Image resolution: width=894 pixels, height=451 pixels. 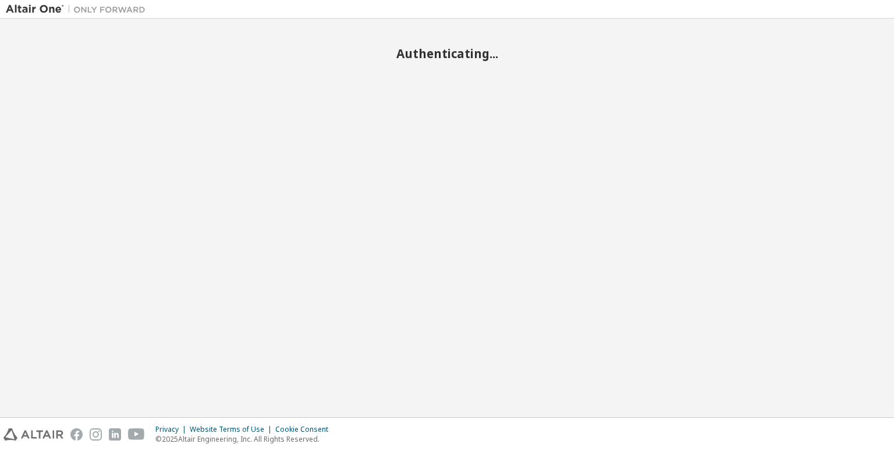 I want to click on img: instagram.svg, so click(x=95, y=435).